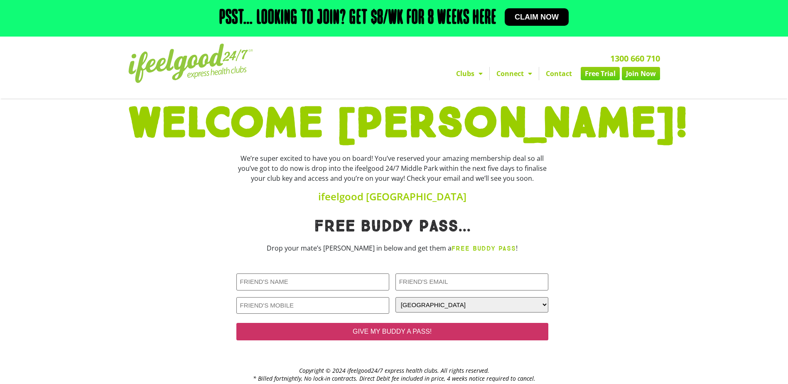  Describe the element at coordinates (641, 74) in the screenshot. I see `a: Join Now` at that location.